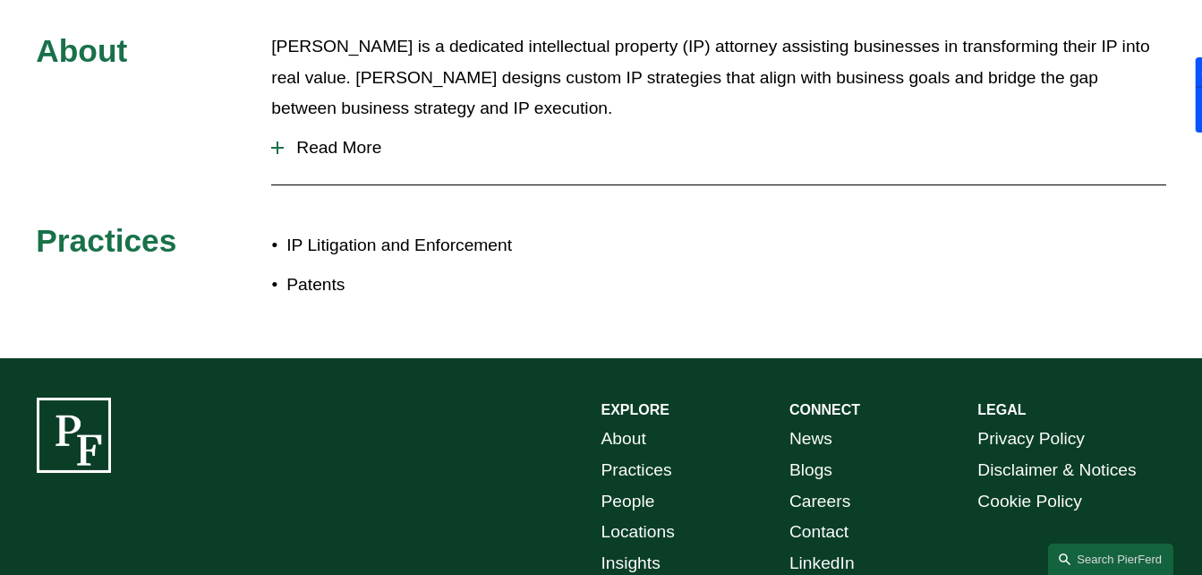 The image size is (1202, 575). I want to click on a: Contact, so click(819, 532).